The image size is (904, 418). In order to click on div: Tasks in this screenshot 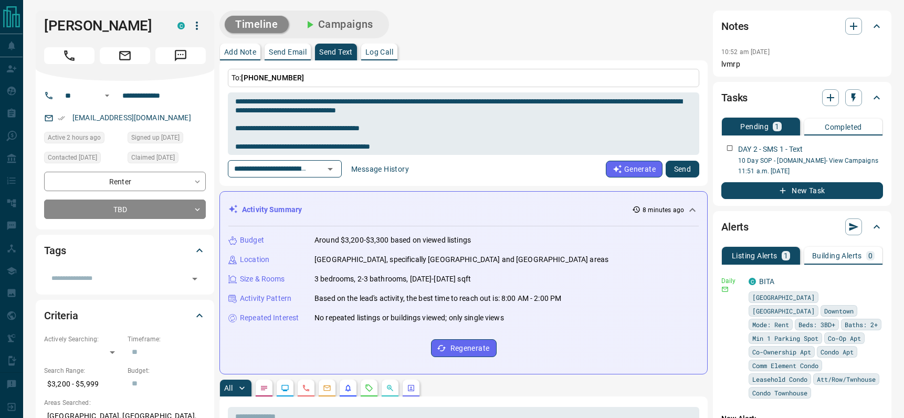, I will do `click(802, 98)`.